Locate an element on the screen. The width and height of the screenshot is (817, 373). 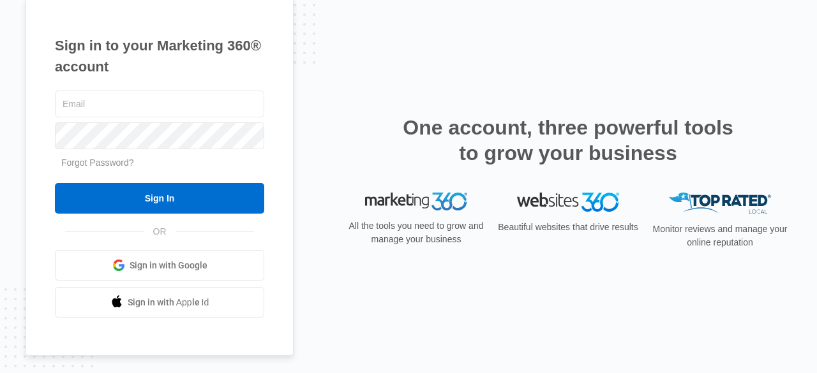
span: OR is located at coordinates (160, 232).